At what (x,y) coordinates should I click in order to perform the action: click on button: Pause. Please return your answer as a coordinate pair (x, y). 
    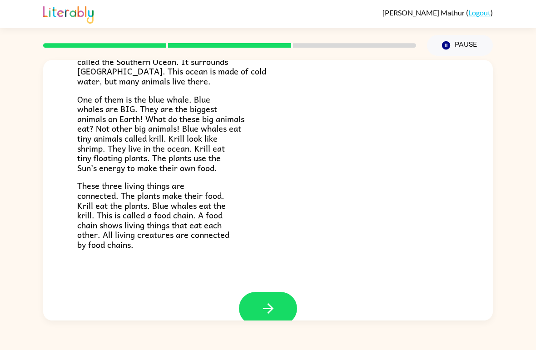
    Looking at the image, I should click on (459, 45).